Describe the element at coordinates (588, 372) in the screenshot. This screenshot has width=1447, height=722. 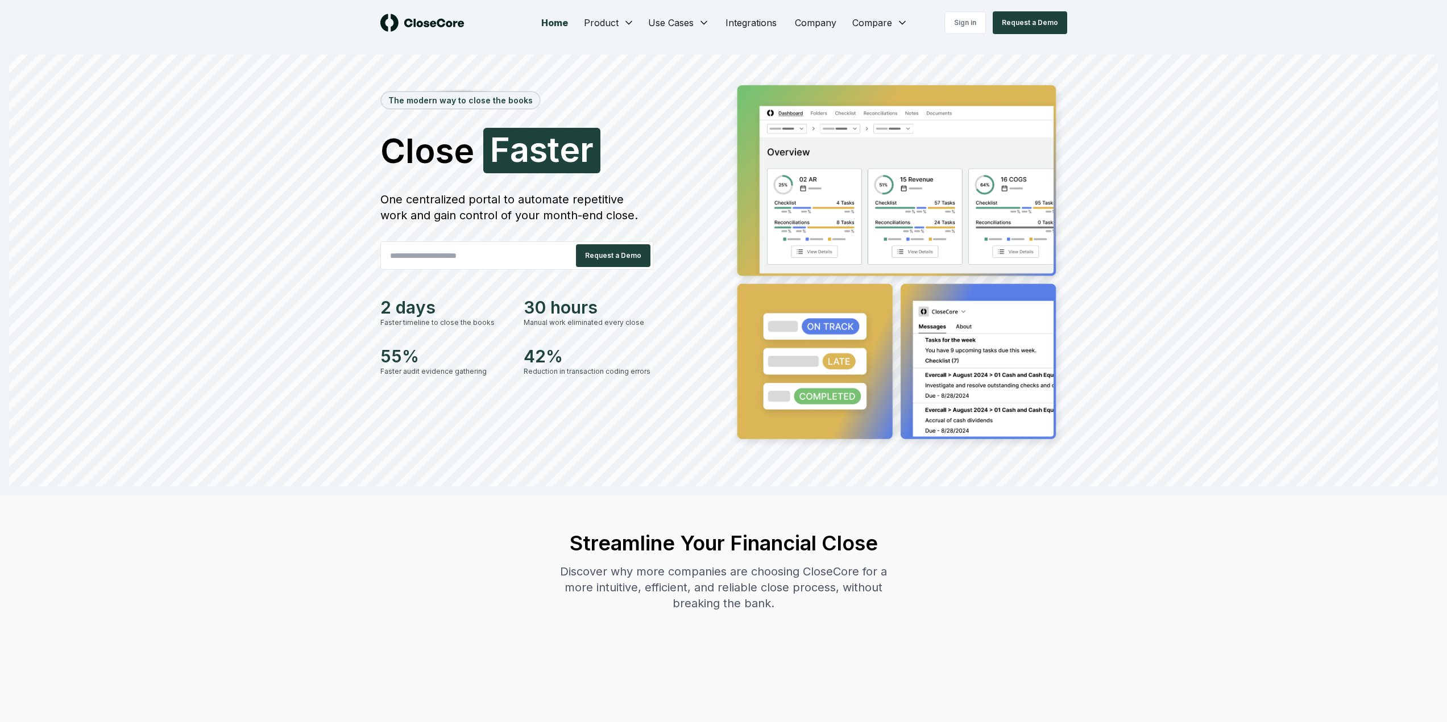
I see `div: Reduction in transaction coding errors` at that location.